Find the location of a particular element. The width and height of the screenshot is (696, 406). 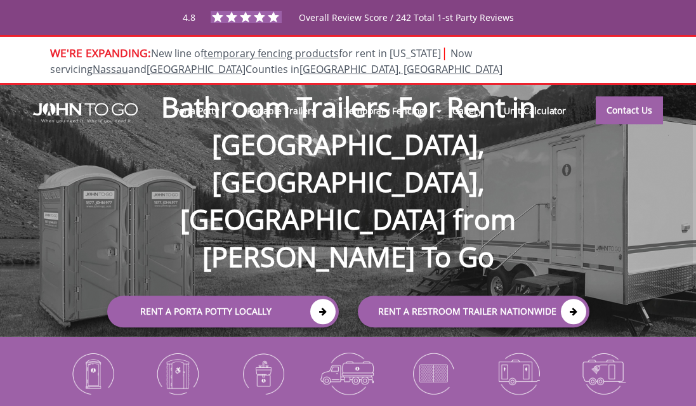

img: Waste-Services-icon_N.png is located at coordinates (348, 373).